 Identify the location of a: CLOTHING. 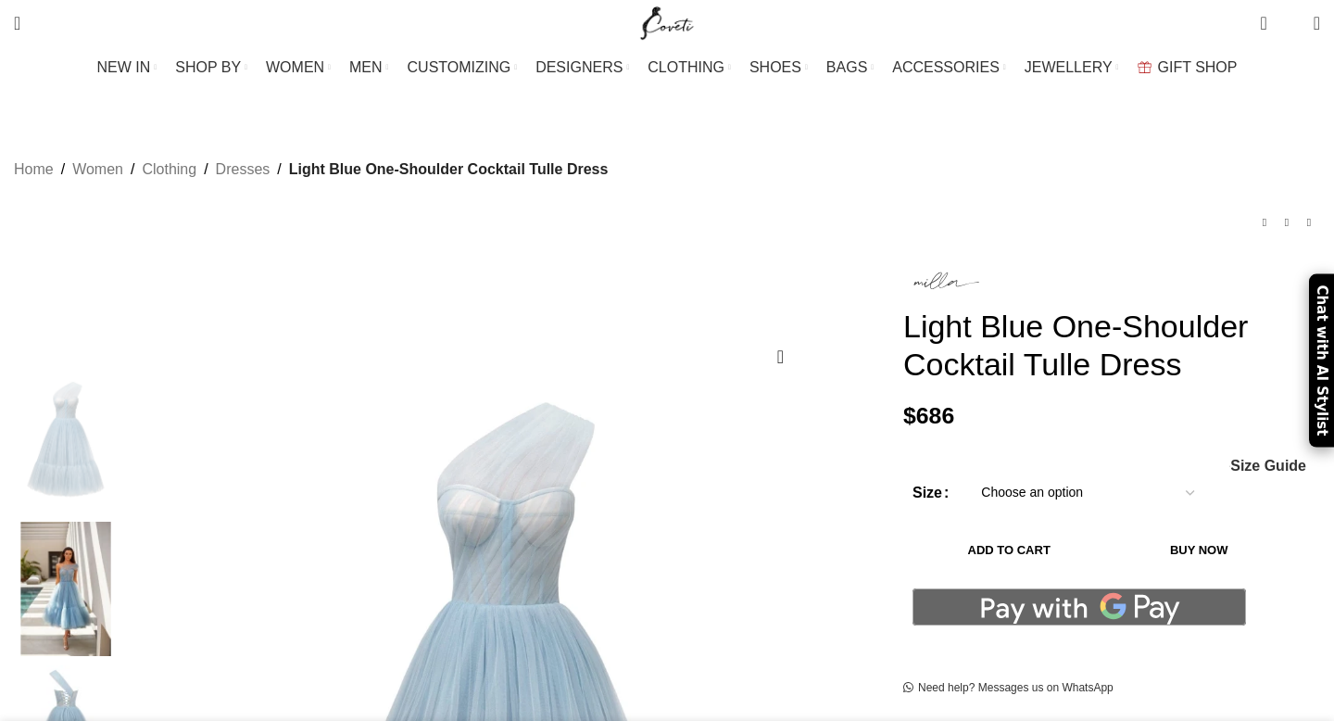
(689, 68).